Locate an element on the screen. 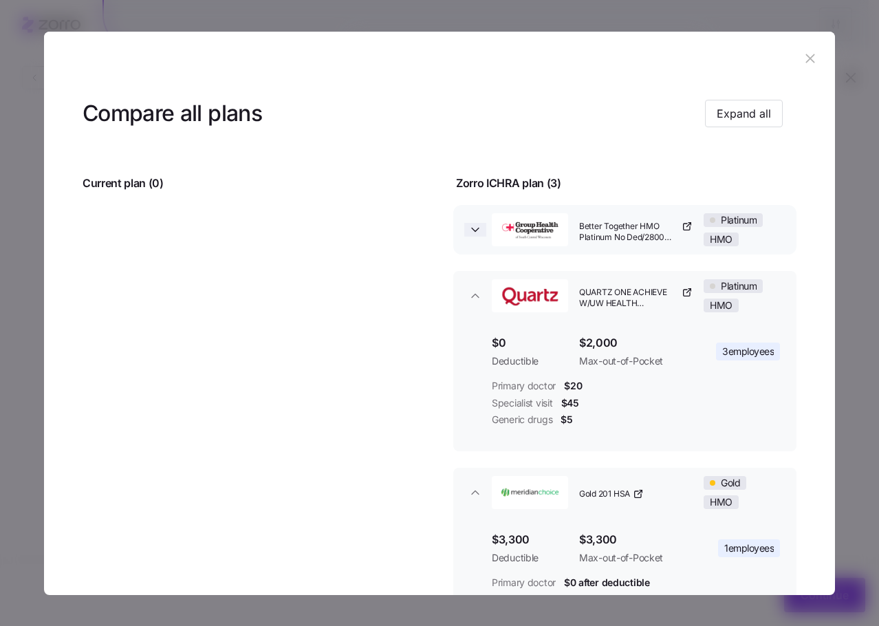 Image resolution: width=879 pixels, height=626 pixels. span: $0 is located at coordinates (529, 342).